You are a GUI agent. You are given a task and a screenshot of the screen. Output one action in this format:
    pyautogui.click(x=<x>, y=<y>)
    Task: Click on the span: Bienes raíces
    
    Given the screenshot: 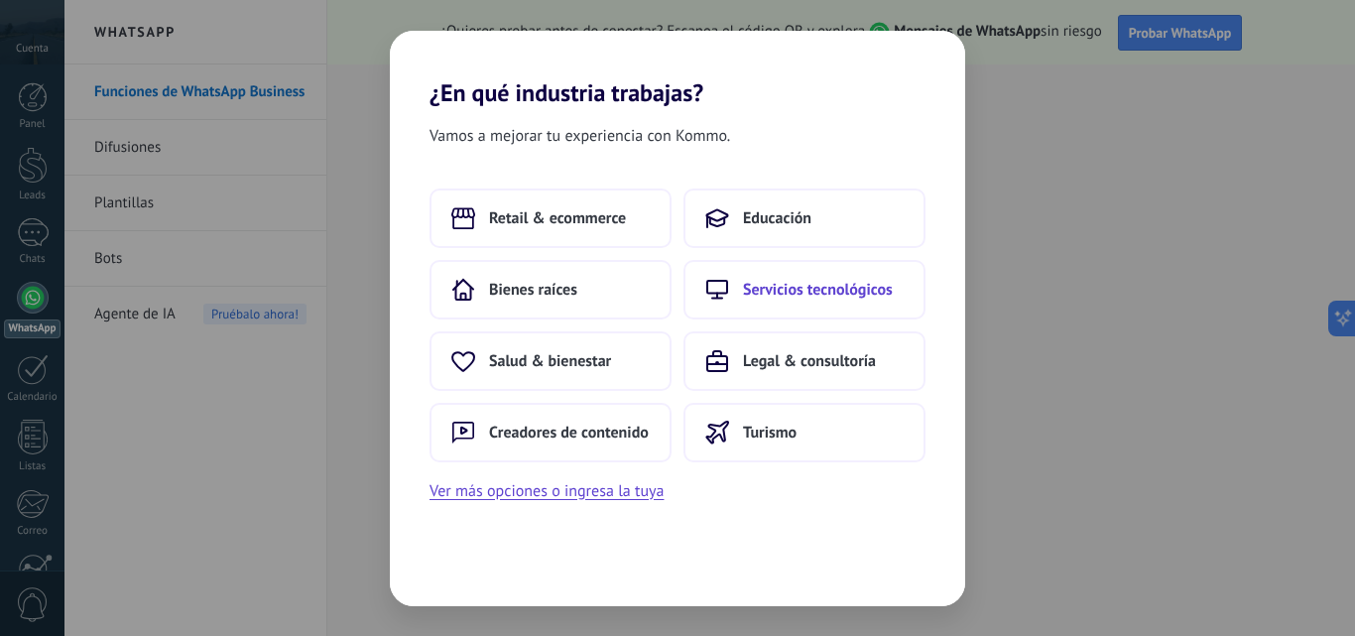 What is the action you would take?
    pyautogui.click(x=533, y=290)
    